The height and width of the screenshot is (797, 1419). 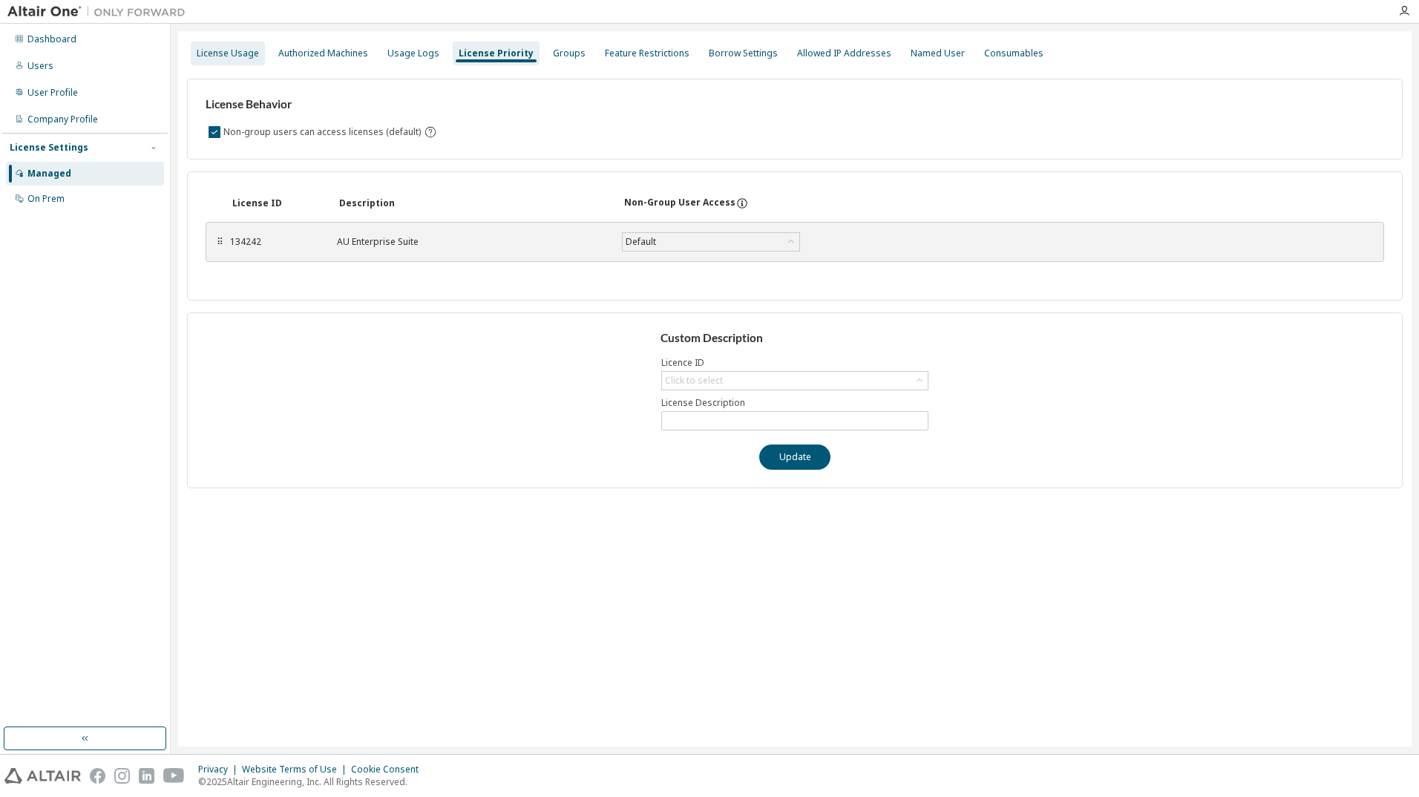 What do you see at coordinates (937, 53) in the screenshot?
I see `div: Named User` at bounding box center [937, 53].